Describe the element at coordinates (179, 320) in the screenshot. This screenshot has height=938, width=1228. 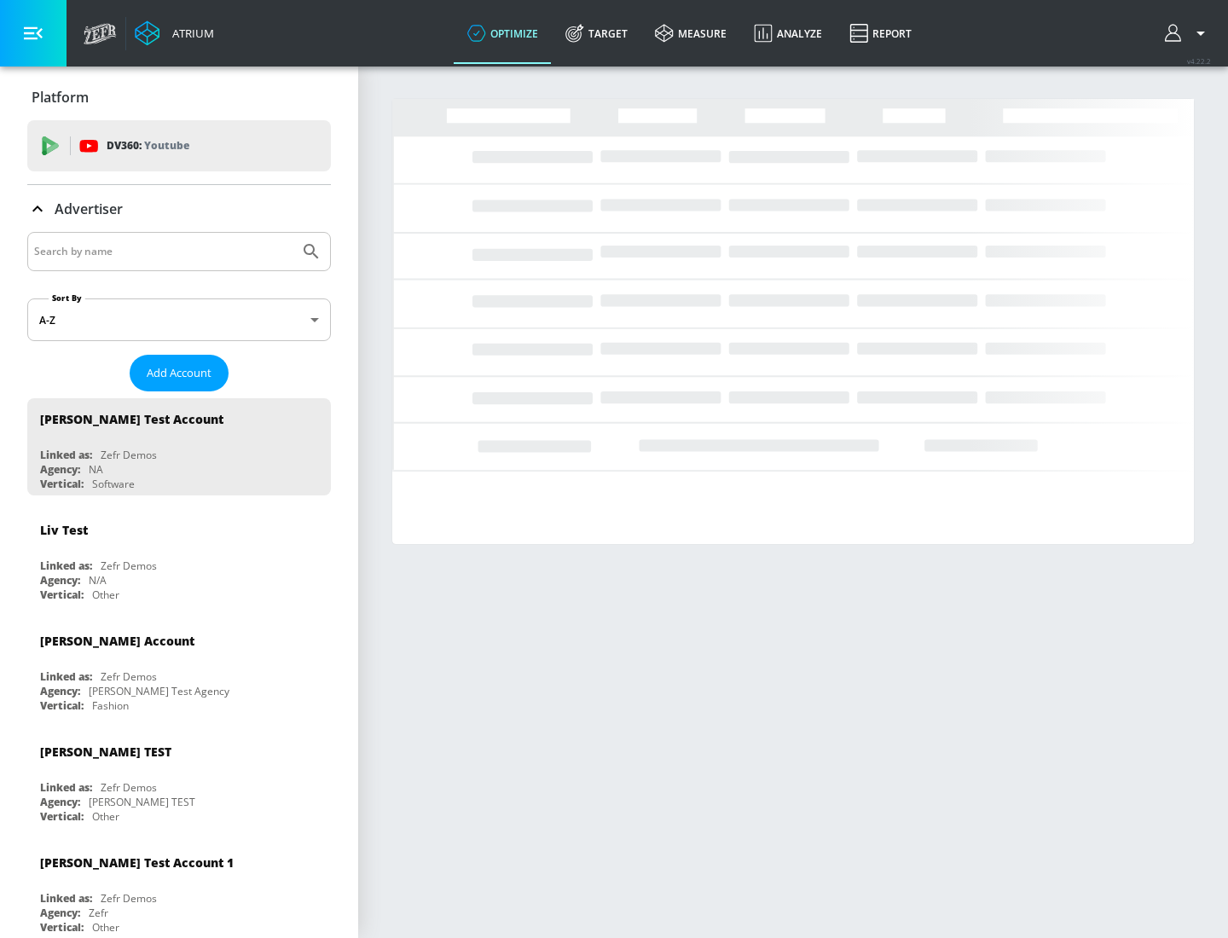
I see `div: A-Z` at that location.